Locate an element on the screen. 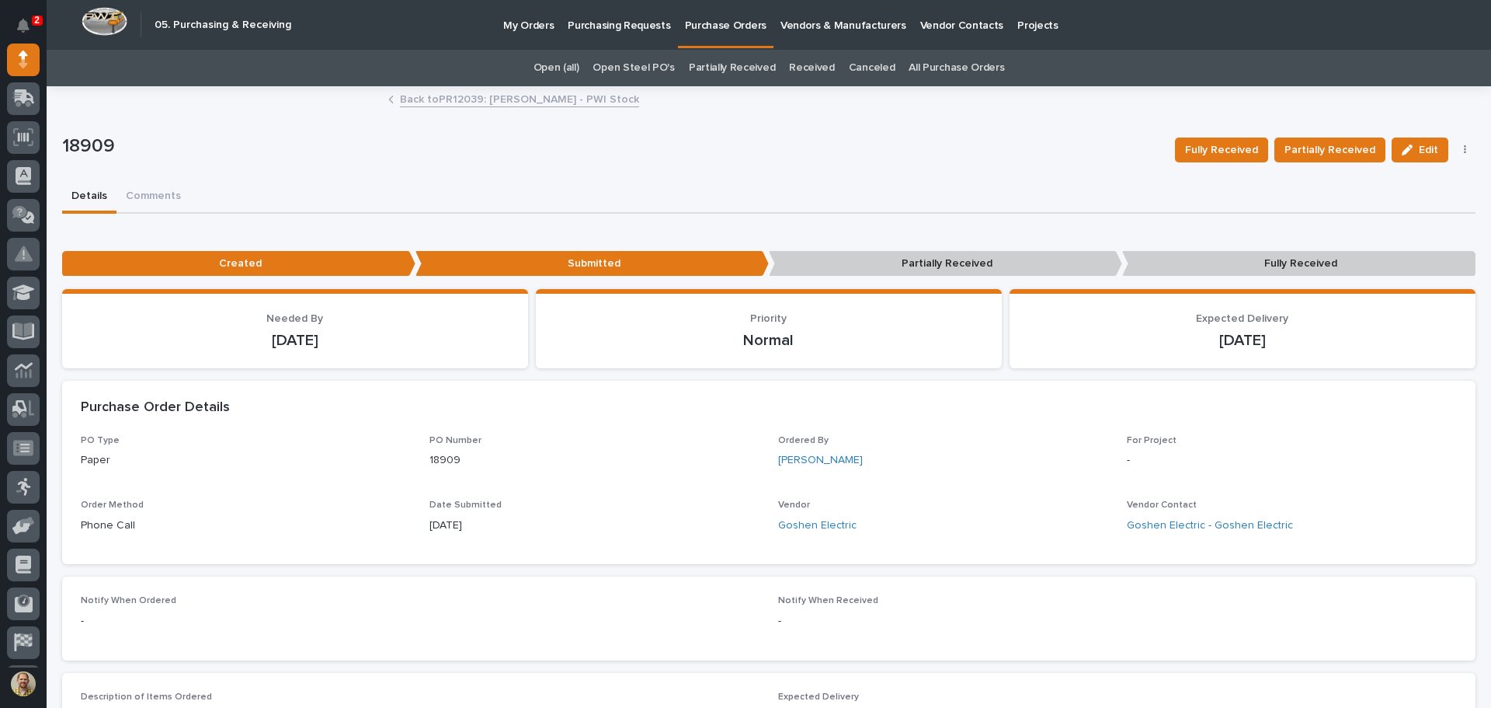  h2: Purchase Order Details is located at coordinates (155, 408).